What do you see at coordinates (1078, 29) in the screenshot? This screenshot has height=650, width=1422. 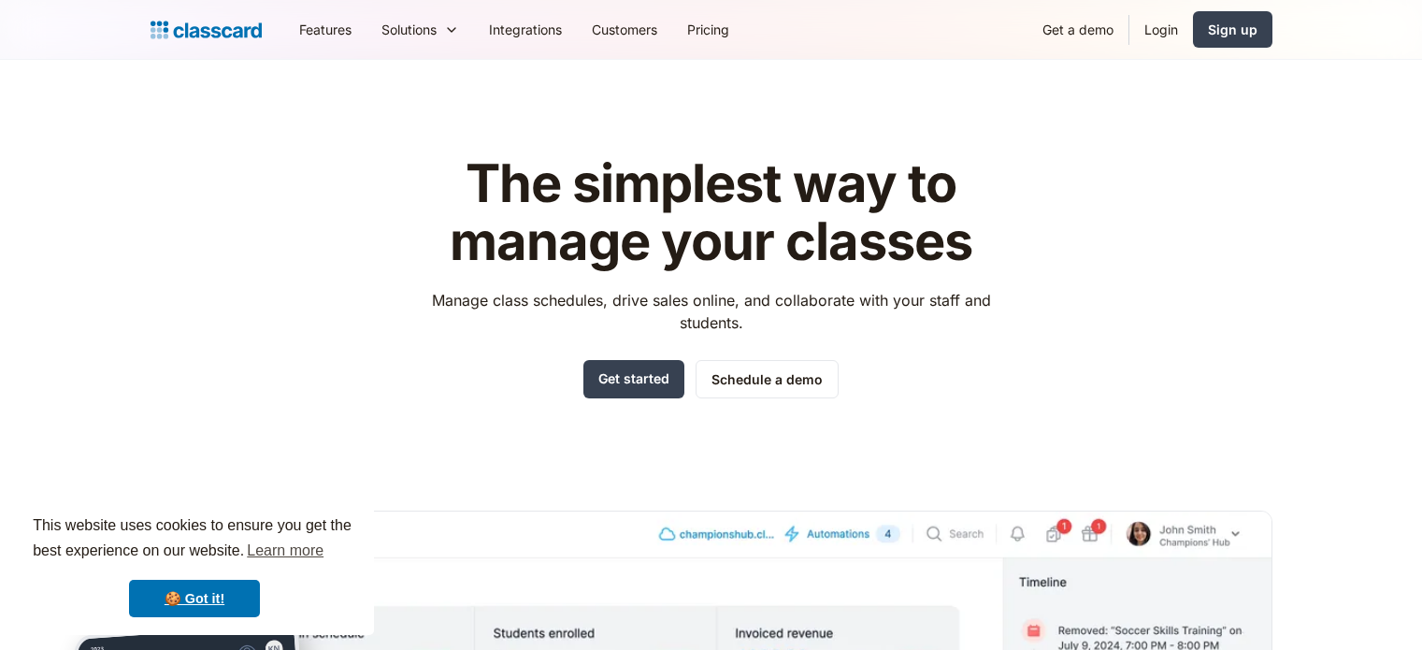 I see `a: Get a demo` at bounding box center [1078, 29].